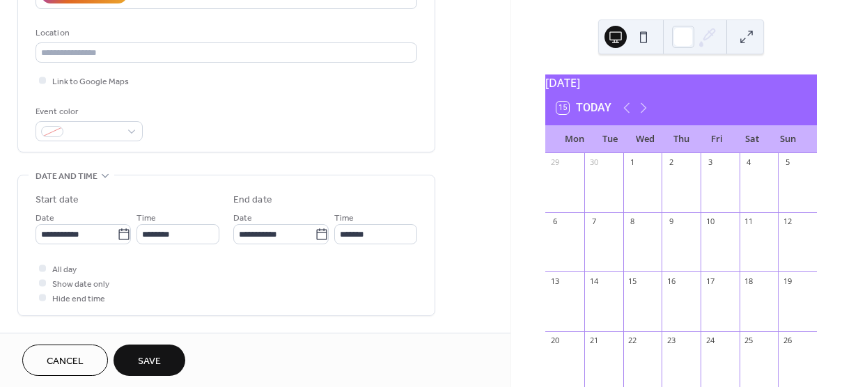 Image resolution: width=851 pixels, height=387 pixels. What do you see at coordinates (64, 270) in the screenshot?
I see `span: All day` at bounding box center [64, 270].